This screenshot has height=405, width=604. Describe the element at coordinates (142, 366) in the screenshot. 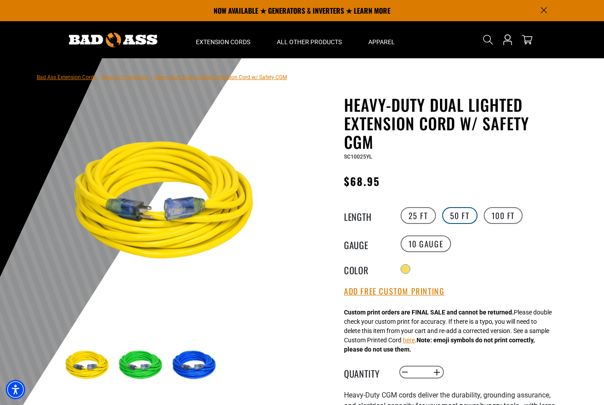

I see `img: green` at that location.